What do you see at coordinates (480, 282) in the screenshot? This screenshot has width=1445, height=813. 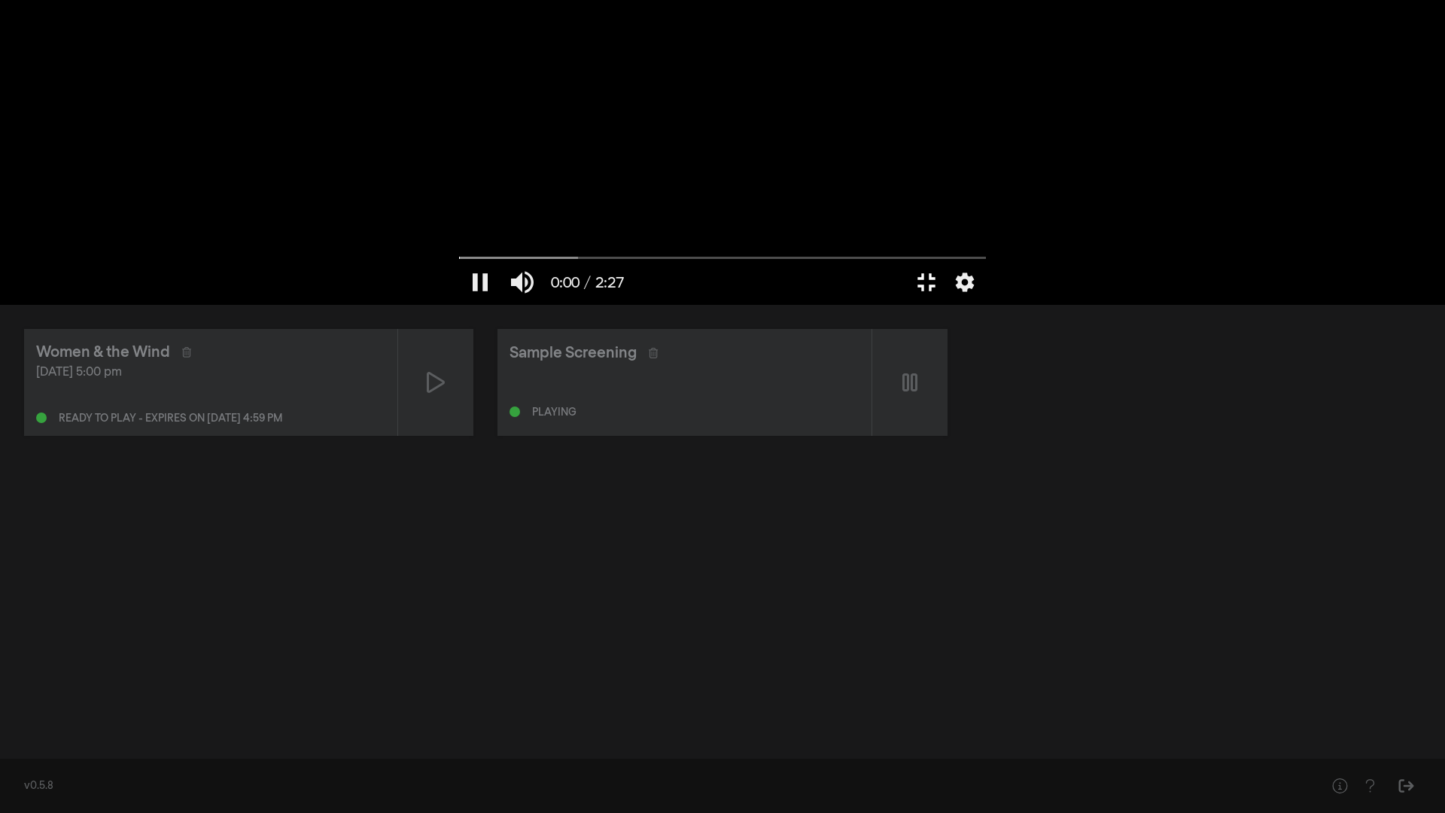 I see `button: Pause` at bounding box center [480, 282].